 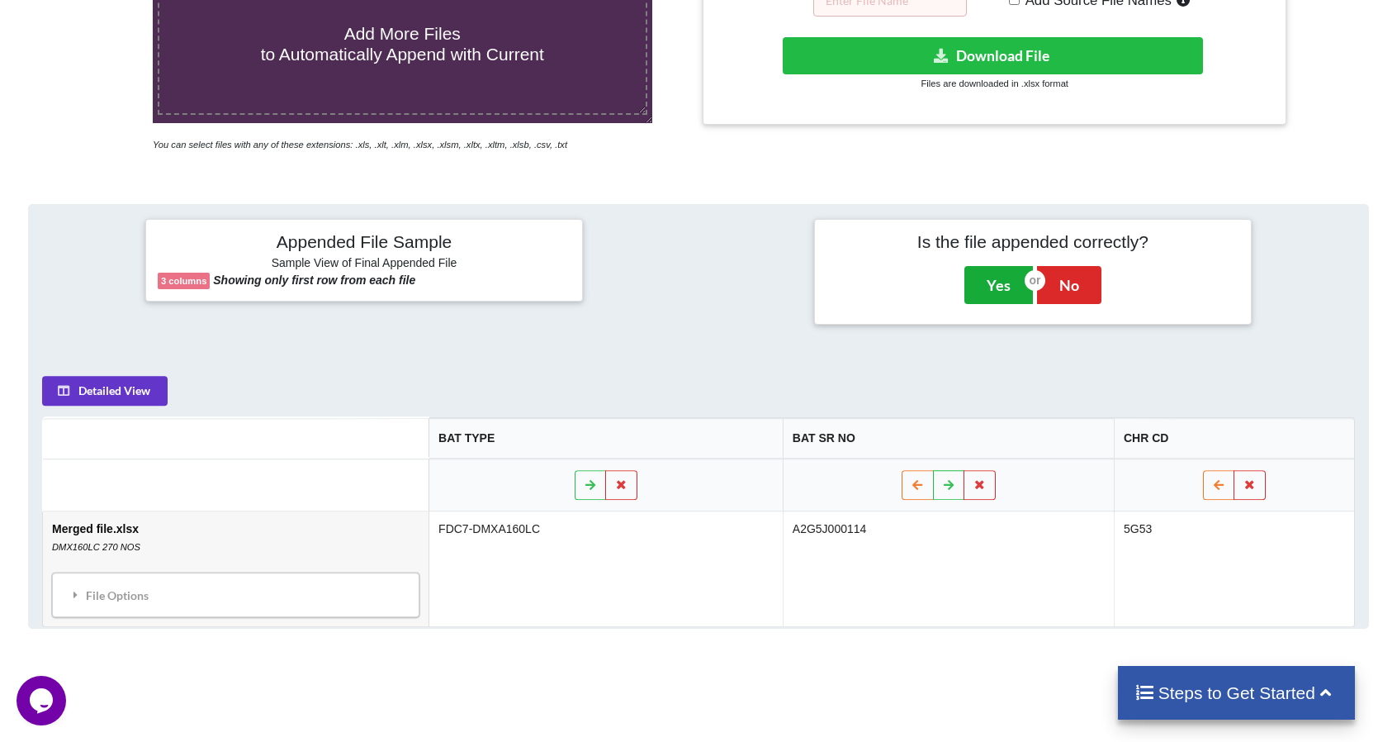 I want to click on td: 5G53, so click(x=1234, y=569).